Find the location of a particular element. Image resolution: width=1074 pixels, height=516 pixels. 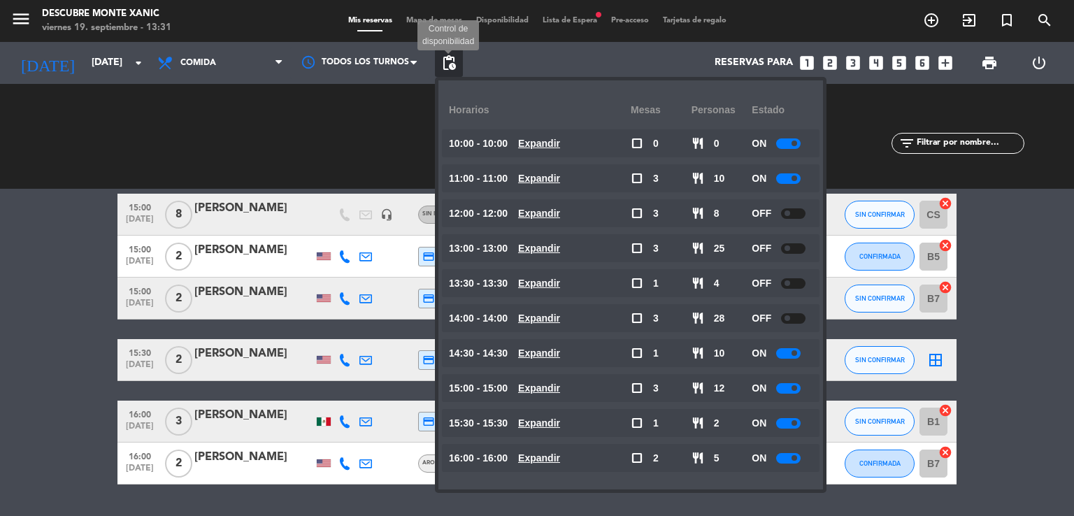

span: 11:00 - 11:00 is located at coordinates (478, 178).